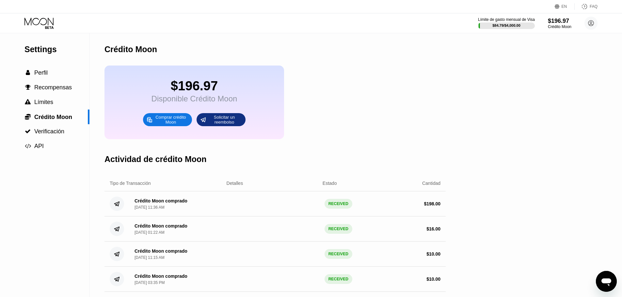  What do you see at coordinates (431, 184) in the screenshot?
I see `div: Cantidad` at bounding box center [431, 184].